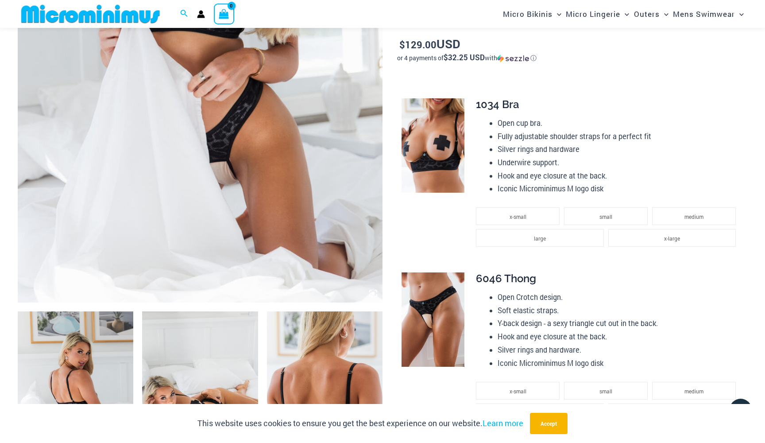 This screenshot has width=765, height=443. What do you see at coordinates (498, 104) in the screenshot?
I see `span: 1034 Bra` at bounding box center [498, 104].